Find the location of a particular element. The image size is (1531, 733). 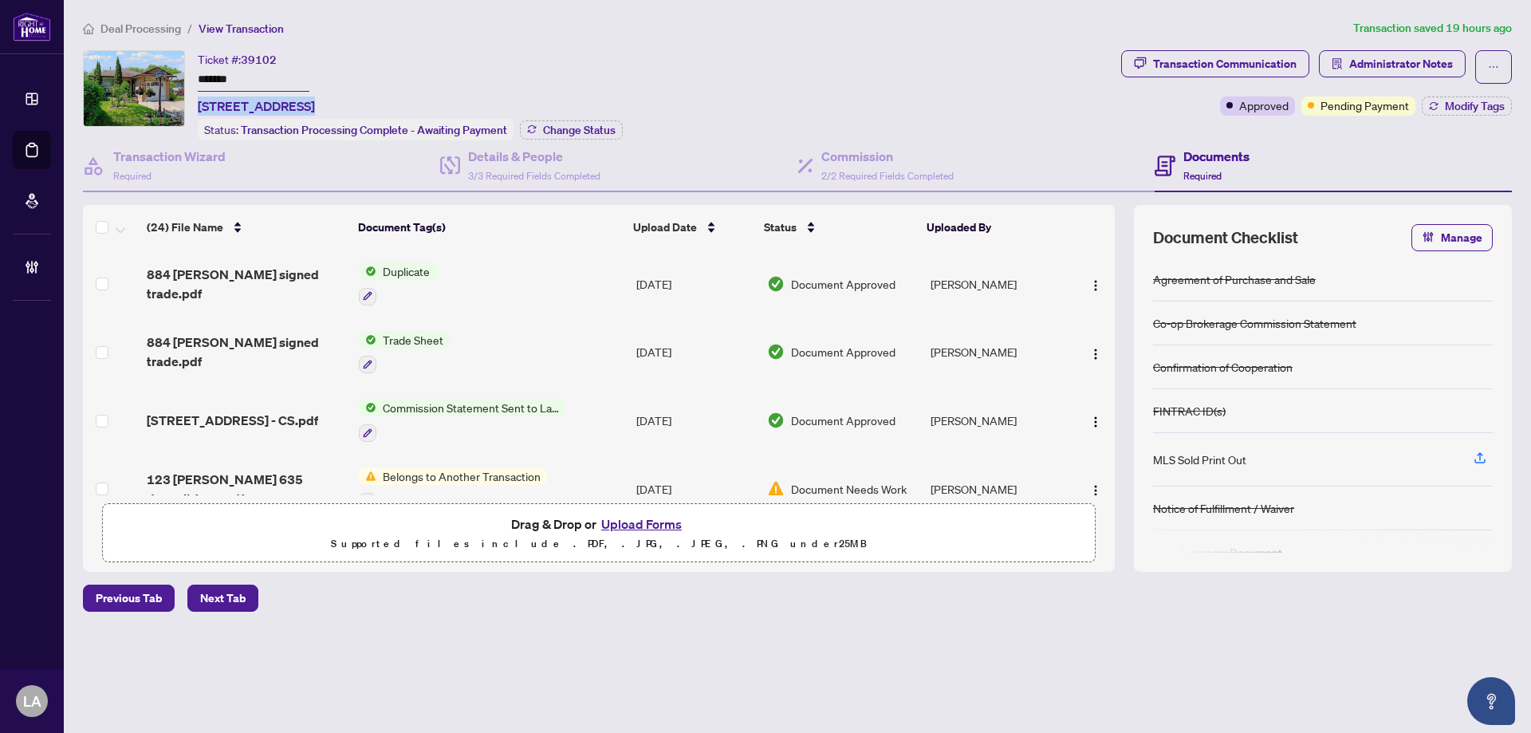

span: Transaction Processing Complete - Awaiting Payment is located at coordinates (374, 130).